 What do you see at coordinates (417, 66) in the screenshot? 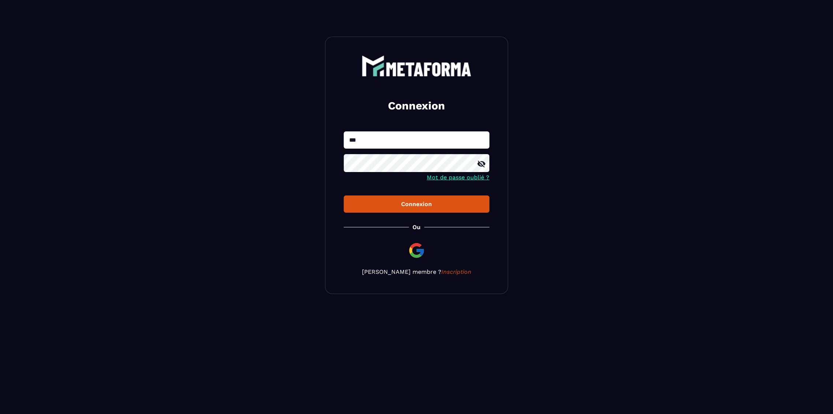
I see `a: logo` at bounding box center [417, 66].